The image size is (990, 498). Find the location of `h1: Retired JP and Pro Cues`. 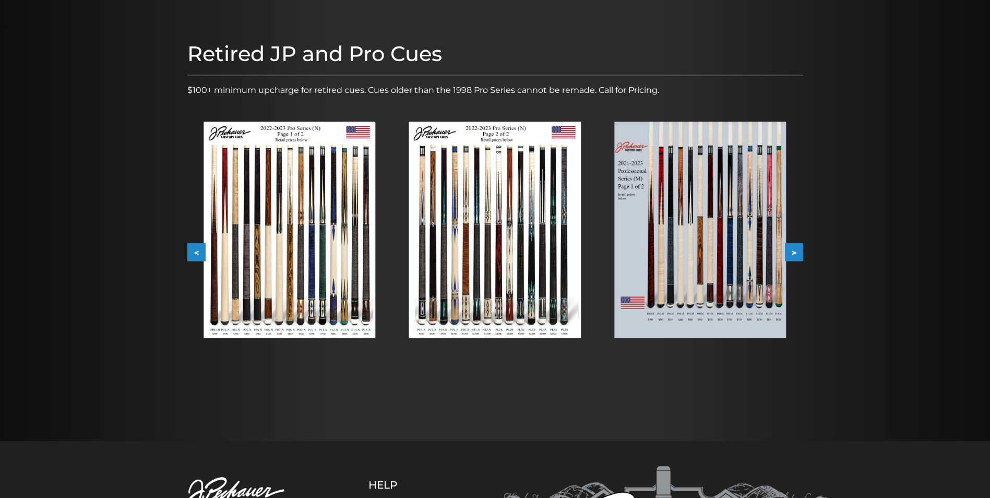

h1: Retired JP and Pro Cues is located at coordinates (495, 54).